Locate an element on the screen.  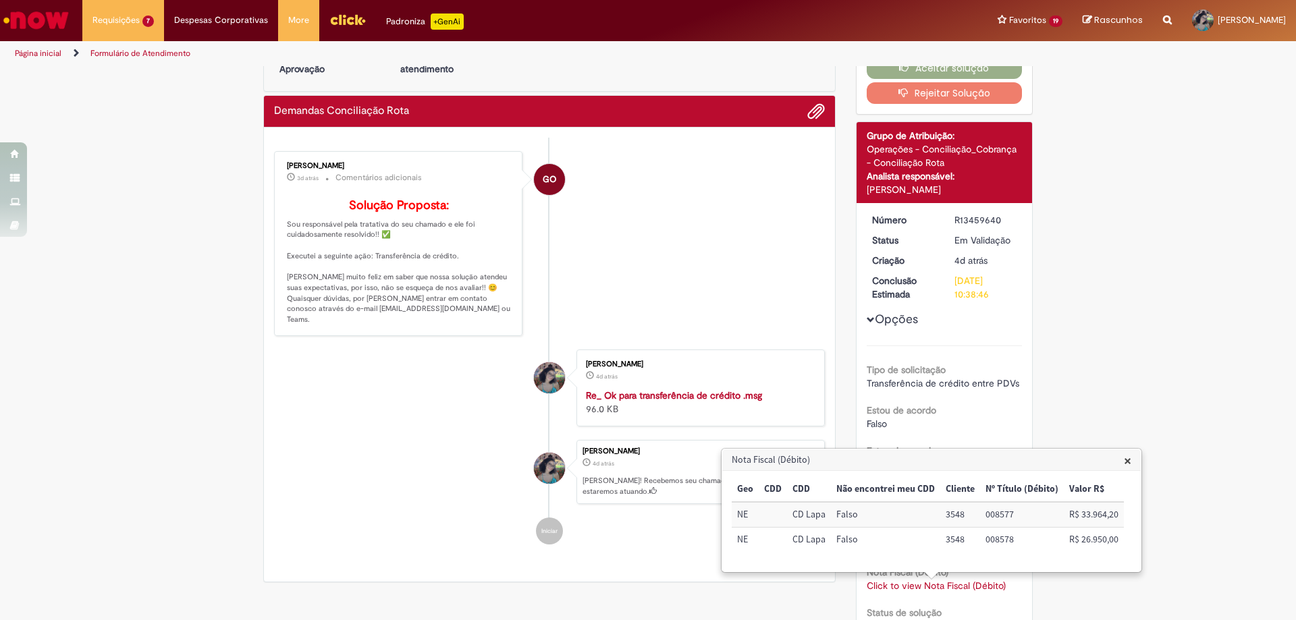
td: Nº Título (Débito): 008578 is located at coordinates (1022, 540).